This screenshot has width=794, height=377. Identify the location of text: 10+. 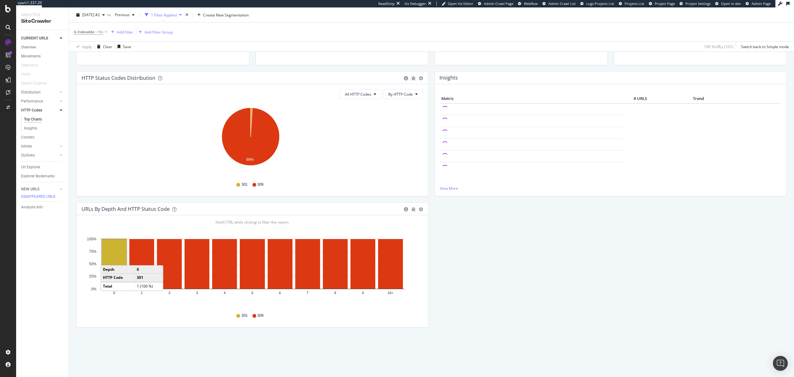
(391, 293).